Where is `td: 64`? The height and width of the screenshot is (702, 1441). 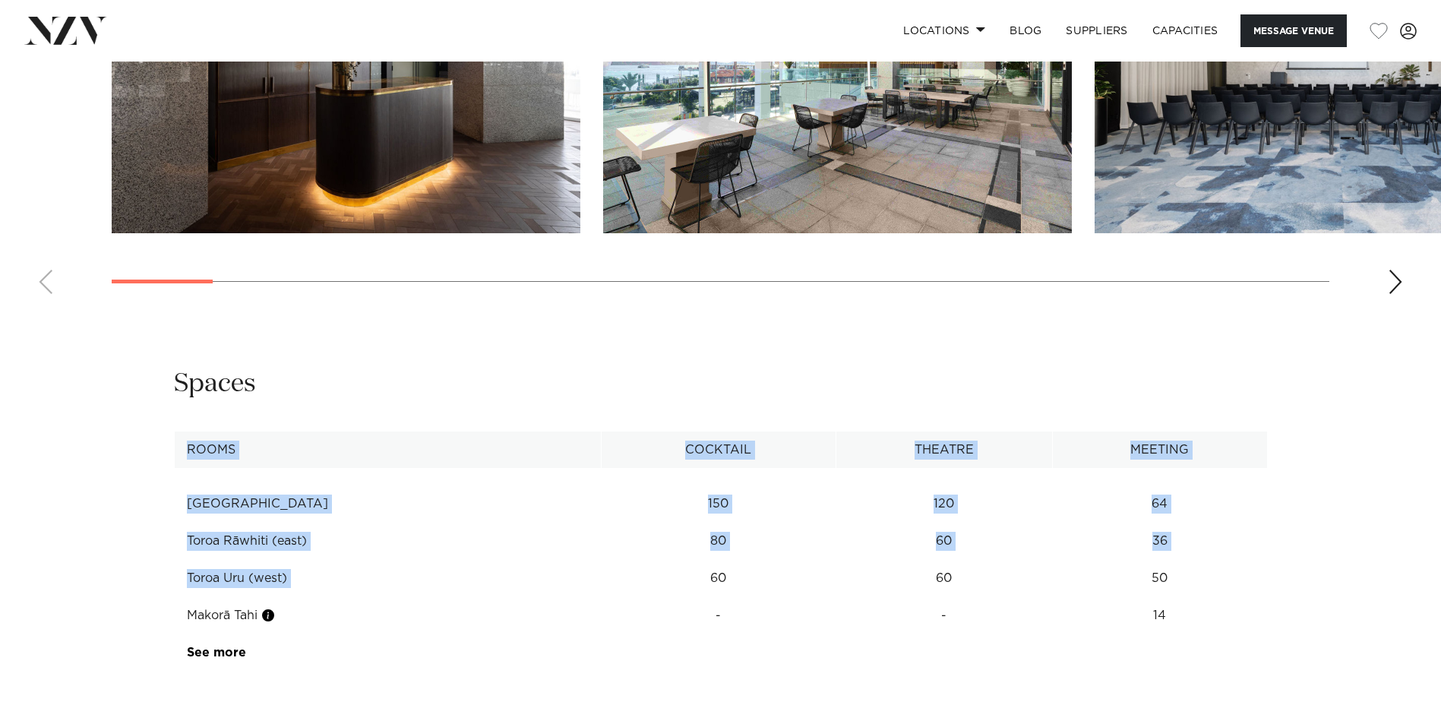 td: 64 is located at coordinates (1159, 504).